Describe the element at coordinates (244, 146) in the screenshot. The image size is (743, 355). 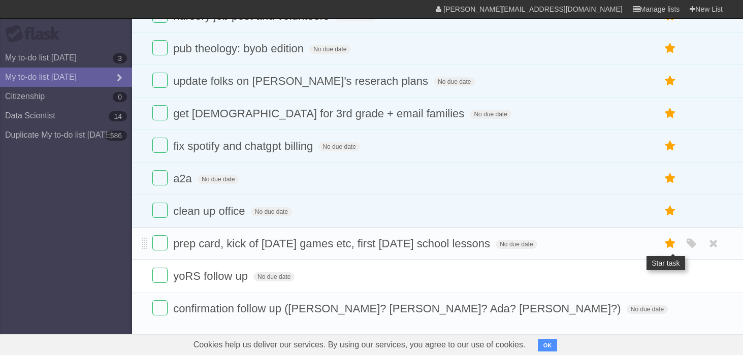
I see `span: fix spotify and chatgpt billing` at that location.